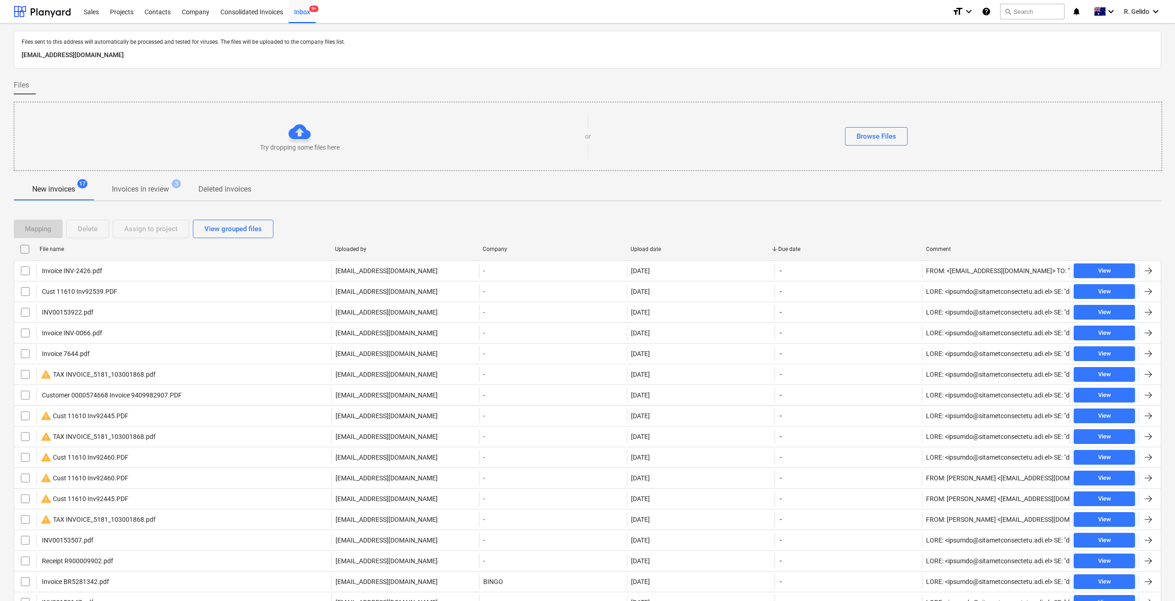  What do you see at coordinates (986, 12) in the screenshot?
I see `i: Knowledge base` at bounding box center [986, 12].